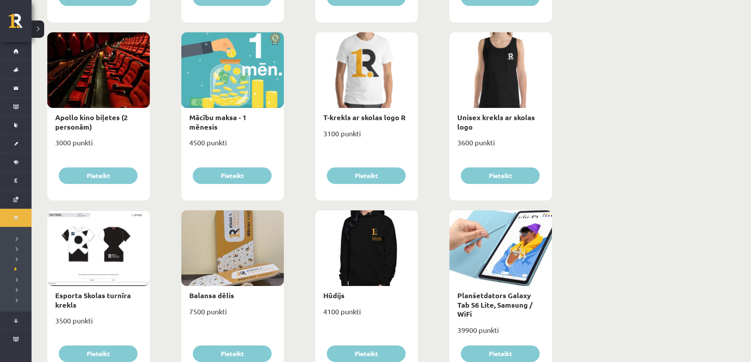 The image size is (751, 362). I want to click on a: T-krekls ar skolas logo R, so click(364, 117).